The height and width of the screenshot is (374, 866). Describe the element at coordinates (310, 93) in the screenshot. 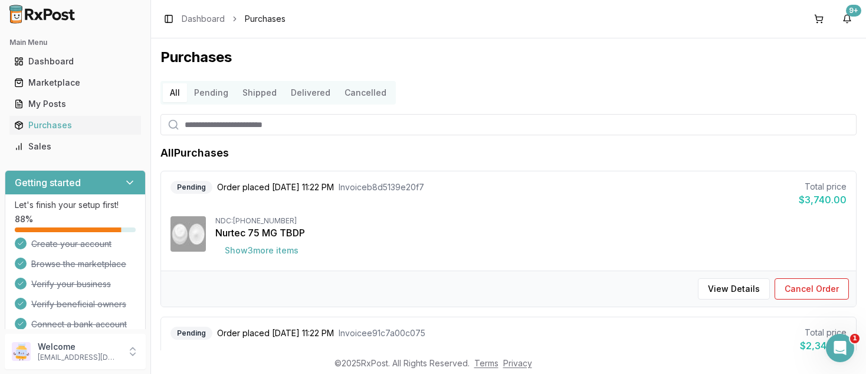

I see `button: Delivered` at that location.